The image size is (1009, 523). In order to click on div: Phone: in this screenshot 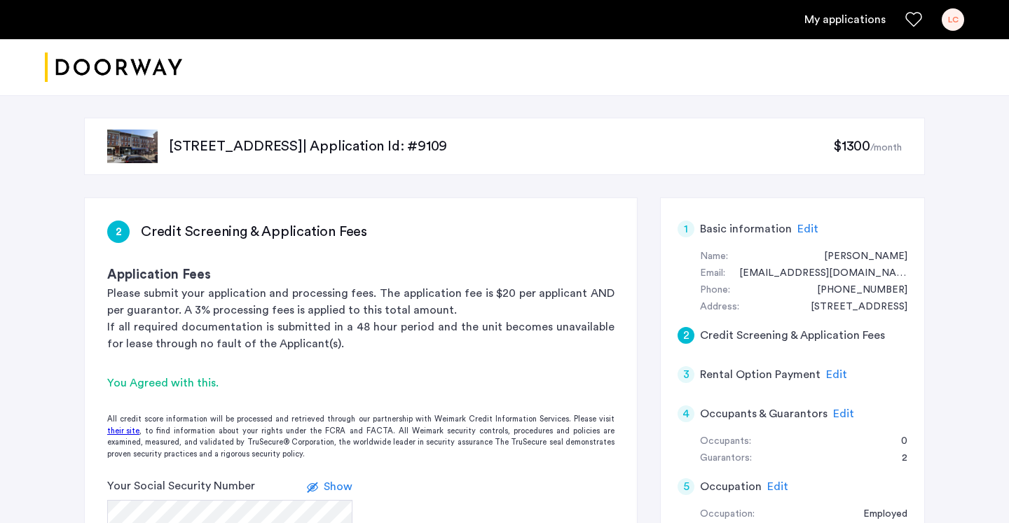, I will do `click(715, 291)`.